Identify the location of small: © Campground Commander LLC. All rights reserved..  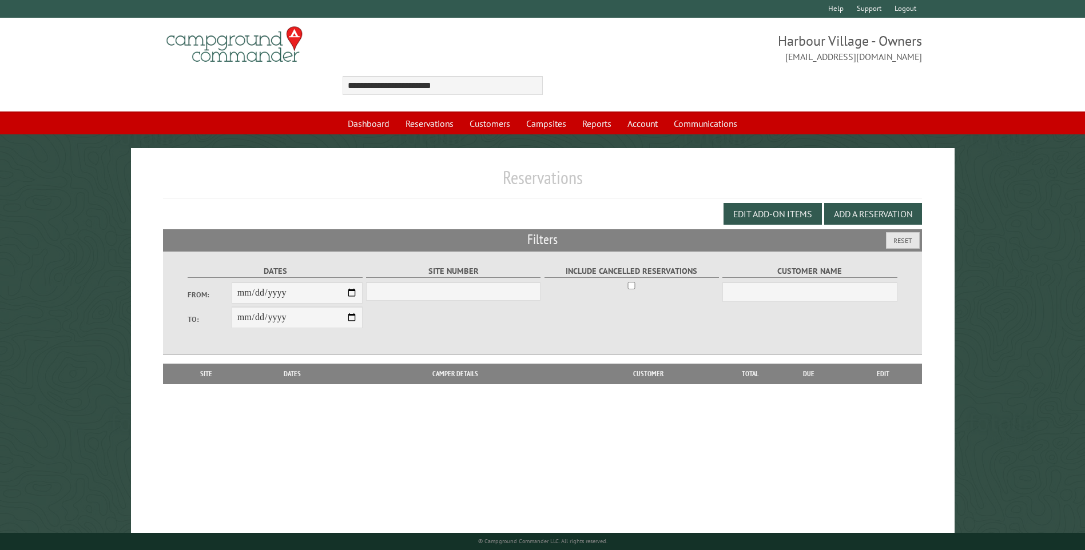
(543, 541).